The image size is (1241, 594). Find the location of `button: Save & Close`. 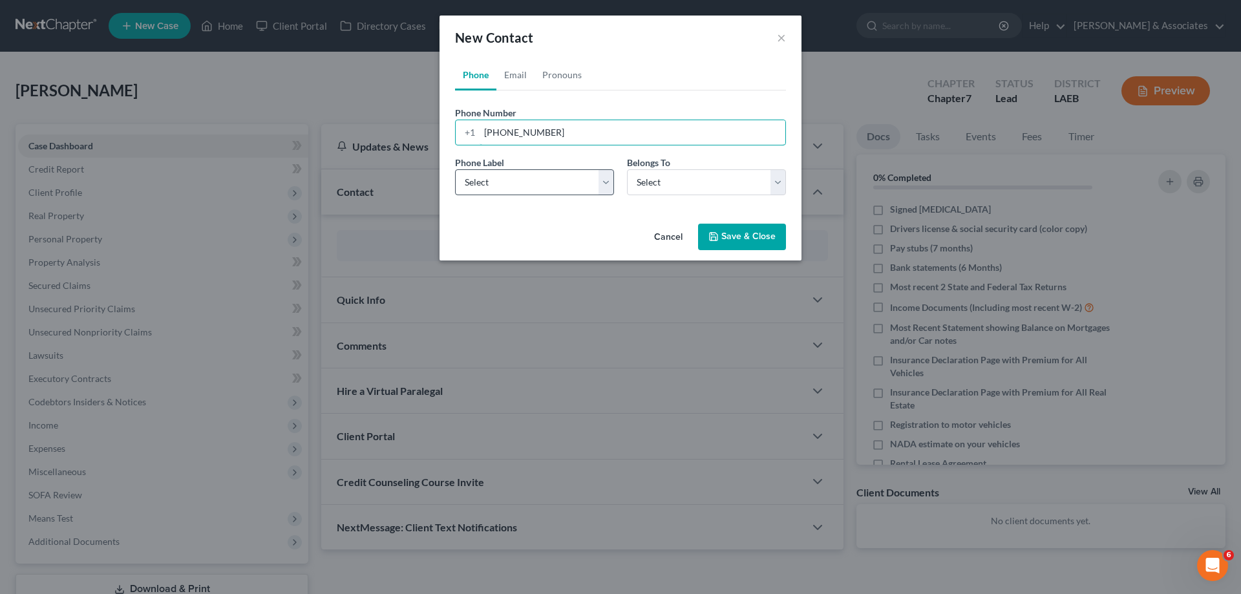

button: Save & Close is located at coordinates (742, 237).